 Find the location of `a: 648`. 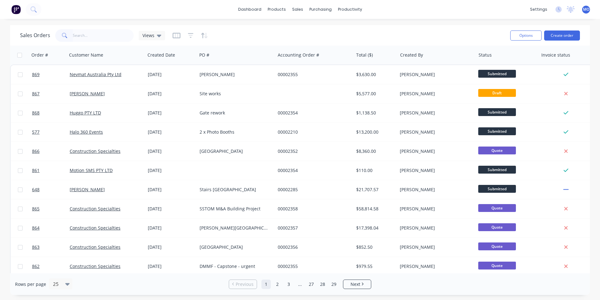

a: 648 is located at coordinates (51, 189).